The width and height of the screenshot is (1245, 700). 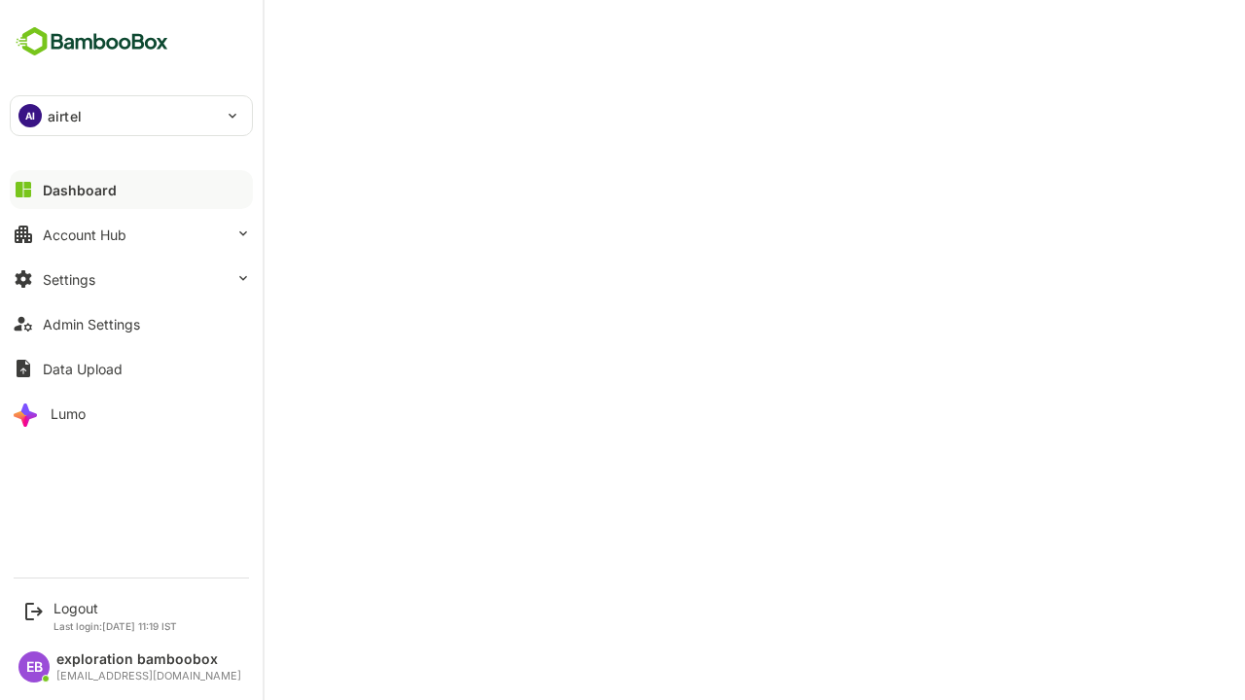 I want to click on div: Settings, so click(x=69, y=279).